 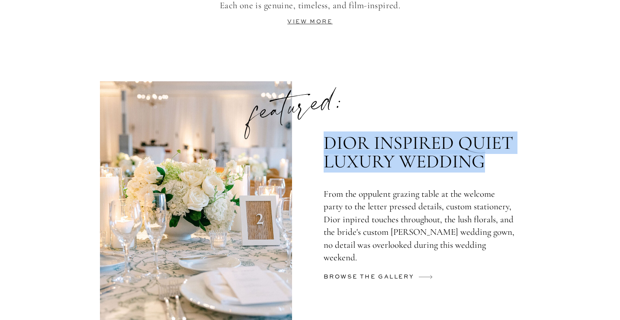 I want to click on a: view more, so click(x=310, y=22).